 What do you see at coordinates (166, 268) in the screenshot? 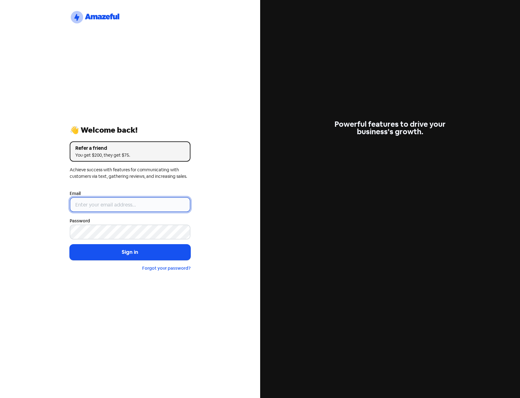
I see `a: Forgot your password?` at bounding box center [166, 268].